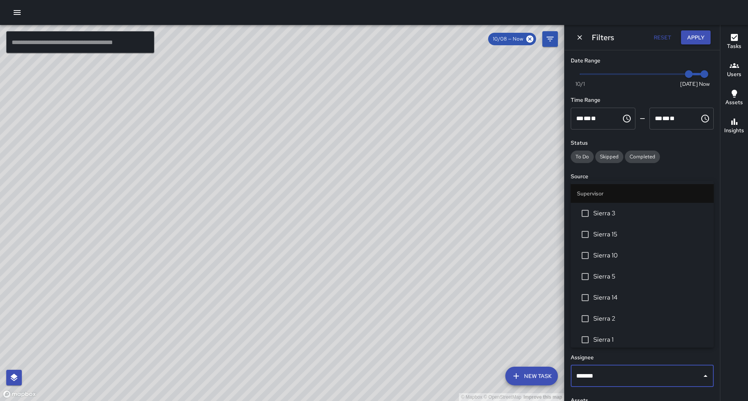 The image size is (748, 401). I want to click on h6: Source, so click(642, 177).